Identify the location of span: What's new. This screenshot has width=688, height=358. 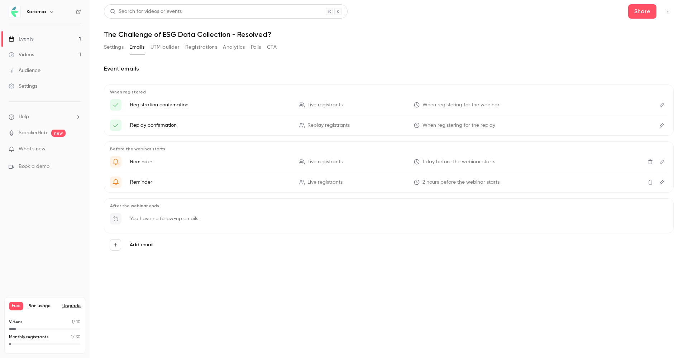
(32, 149).